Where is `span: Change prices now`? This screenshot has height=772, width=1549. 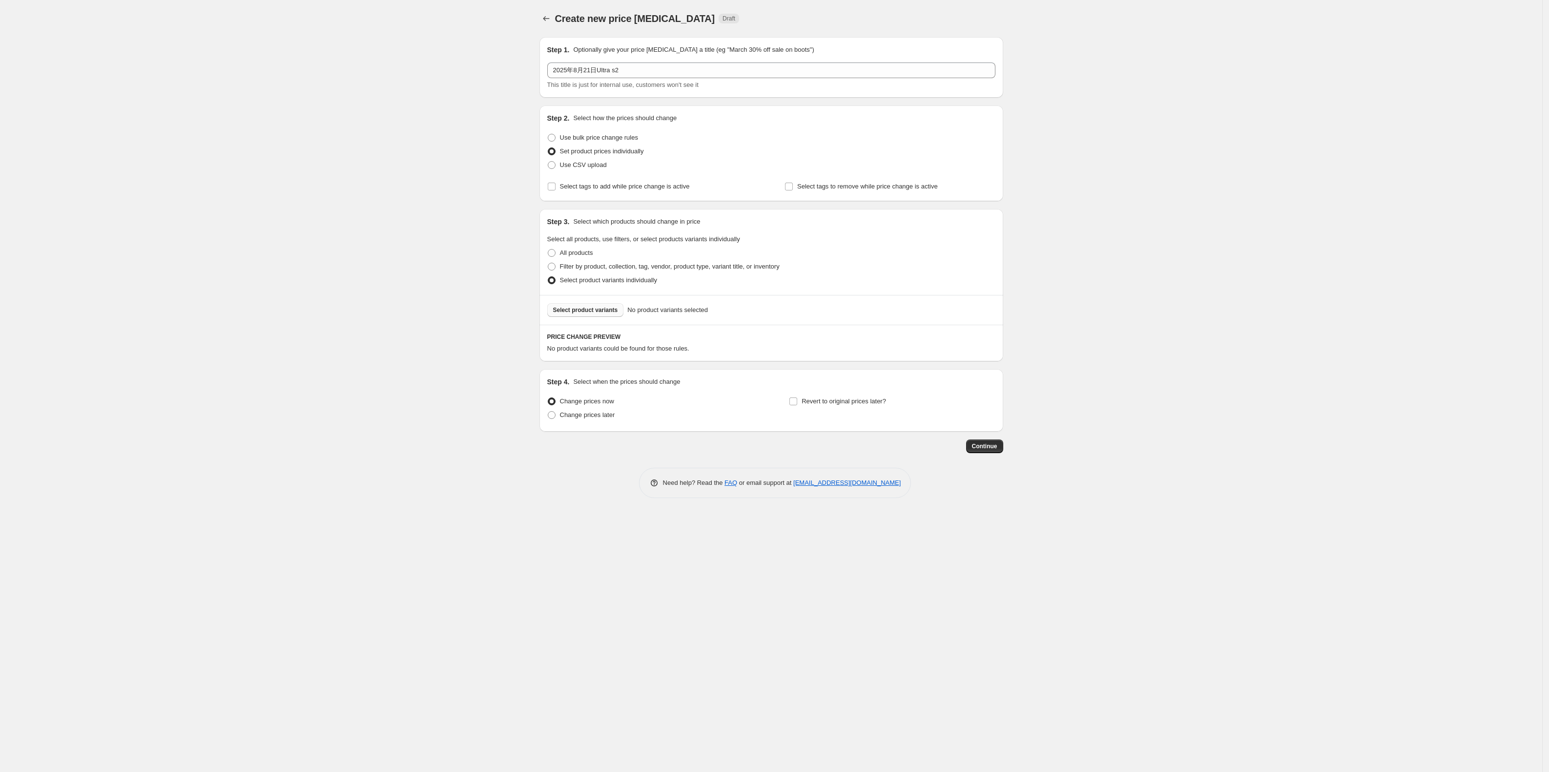 span: Change prices now is located at coordinates (587, 401).